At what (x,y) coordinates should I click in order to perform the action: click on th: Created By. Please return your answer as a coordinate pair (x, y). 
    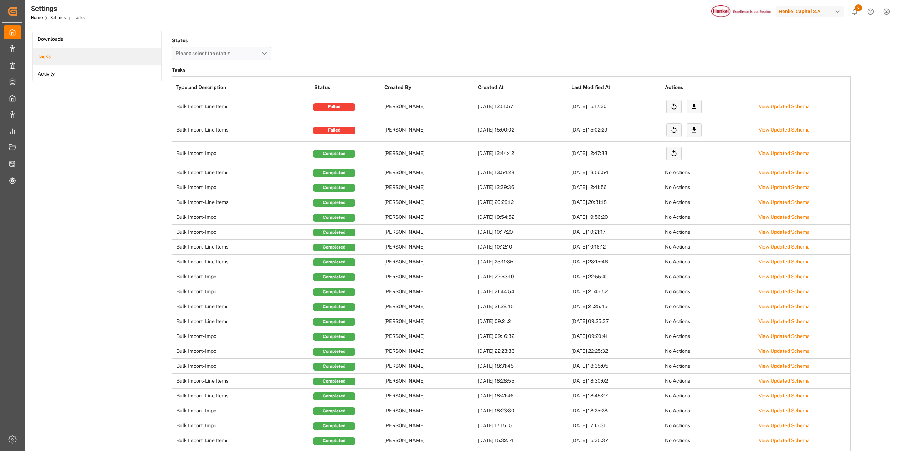
    Looking at the image, I should click on (430, 88).